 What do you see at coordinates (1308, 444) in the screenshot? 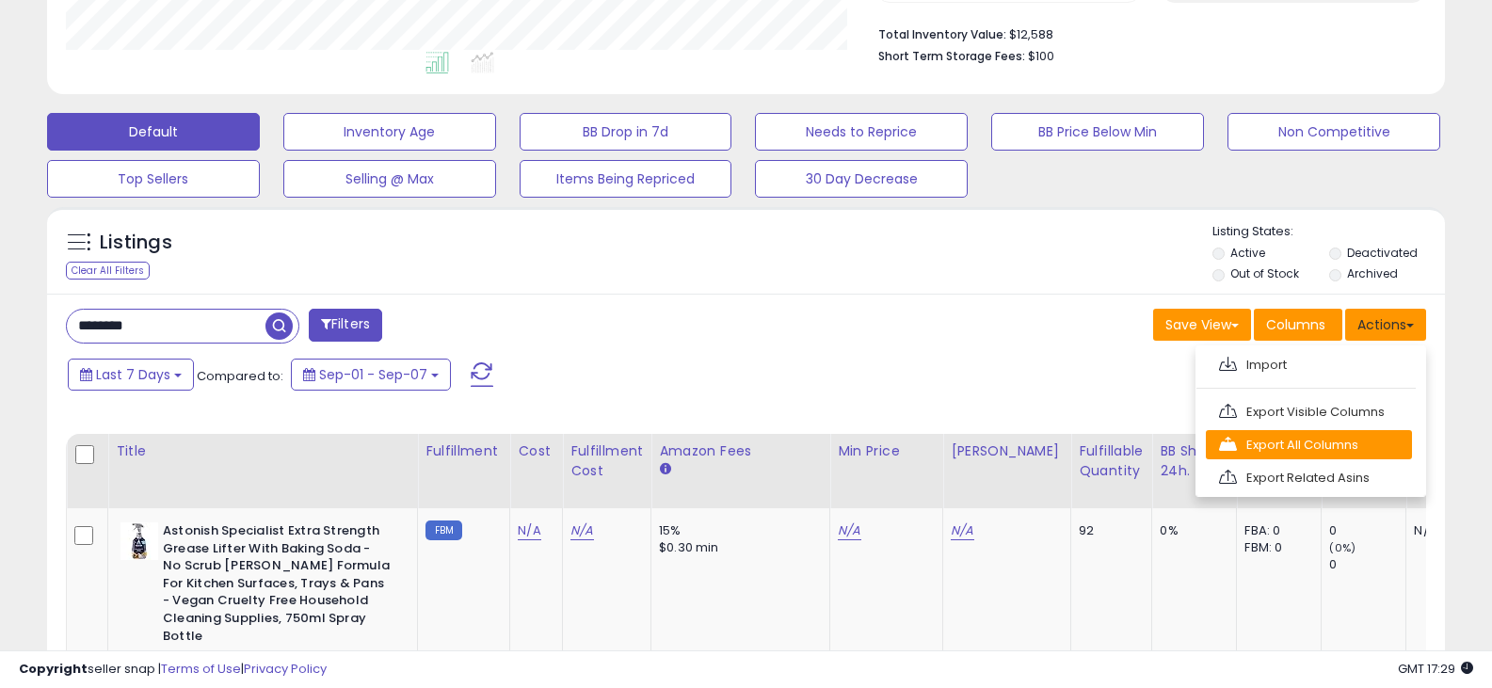
I see `a: Export All Columns` at bounding box center [1308, 444].